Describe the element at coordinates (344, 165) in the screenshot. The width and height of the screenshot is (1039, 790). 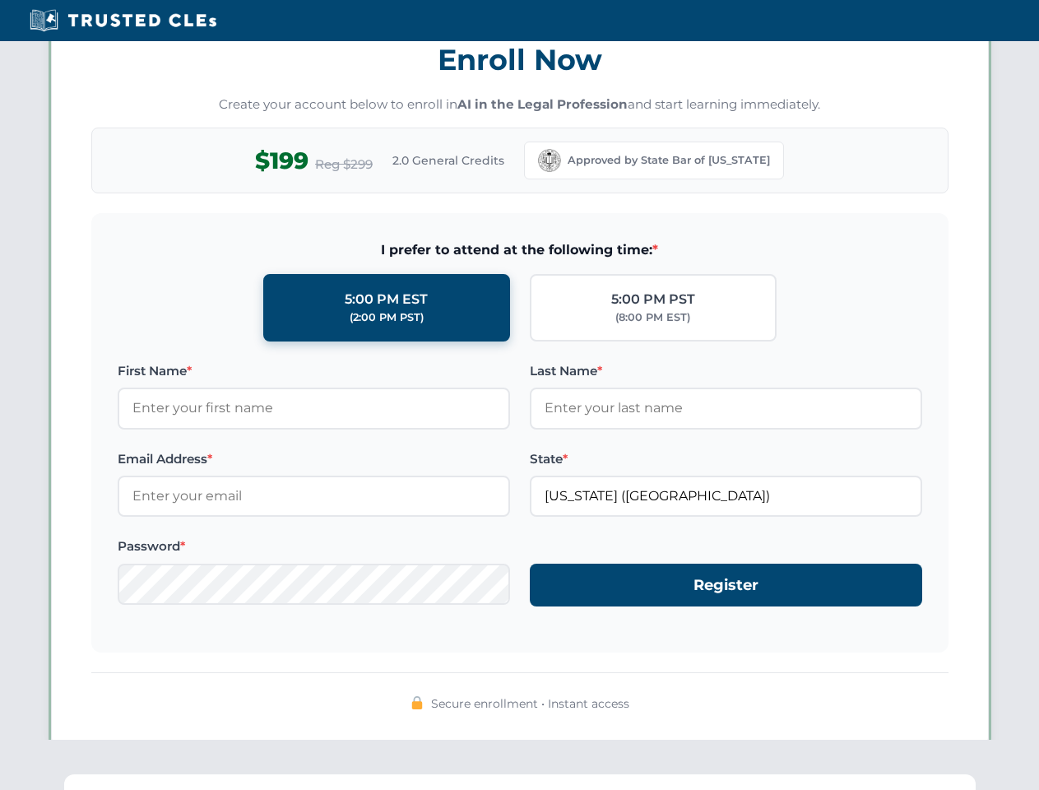
I see `span: Reg $299` at that location.